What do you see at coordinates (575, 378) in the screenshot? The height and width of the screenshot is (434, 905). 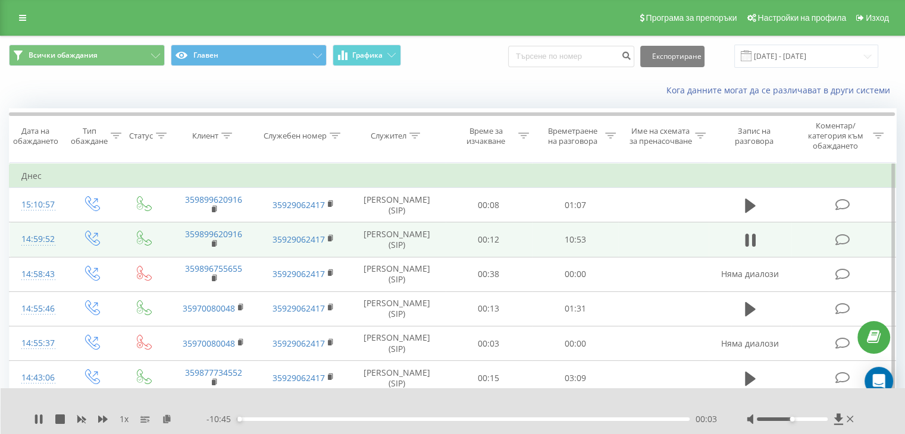 I see `td: 03:09` at bounding box center [575, 378].